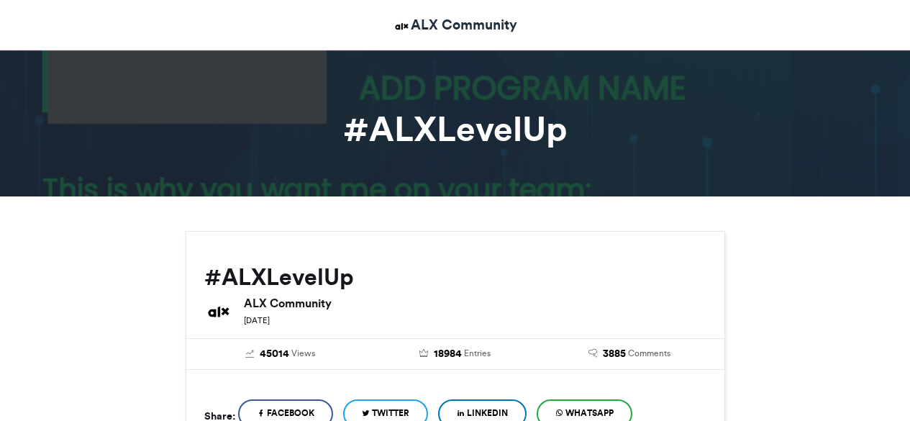  What do you see at coordinates (487, 413) in the screenshot?
I see `span: LinkedIn` at bounding box center [487, 413].